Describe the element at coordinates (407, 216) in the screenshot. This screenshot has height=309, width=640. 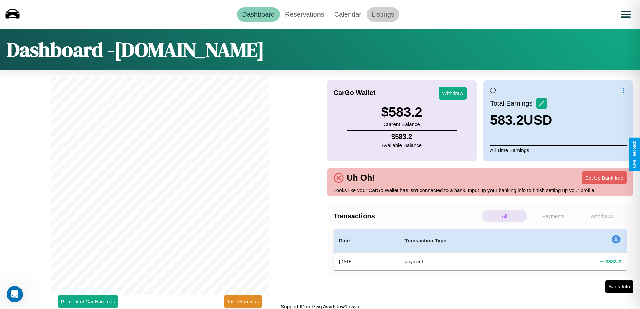
I see `h4: Transactions` at that location.